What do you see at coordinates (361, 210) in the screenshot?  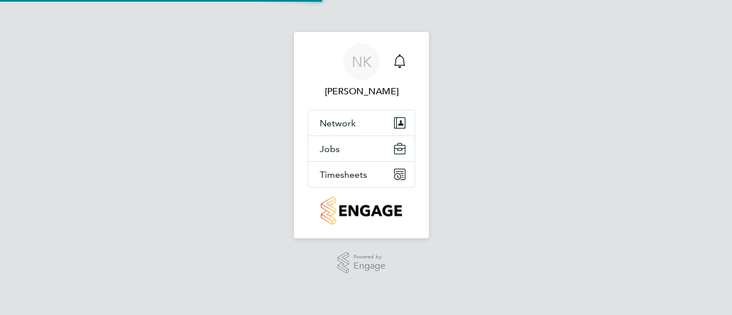 I see `img: countryside-properties-logo-retina.png` at bounding box center [361, 210].